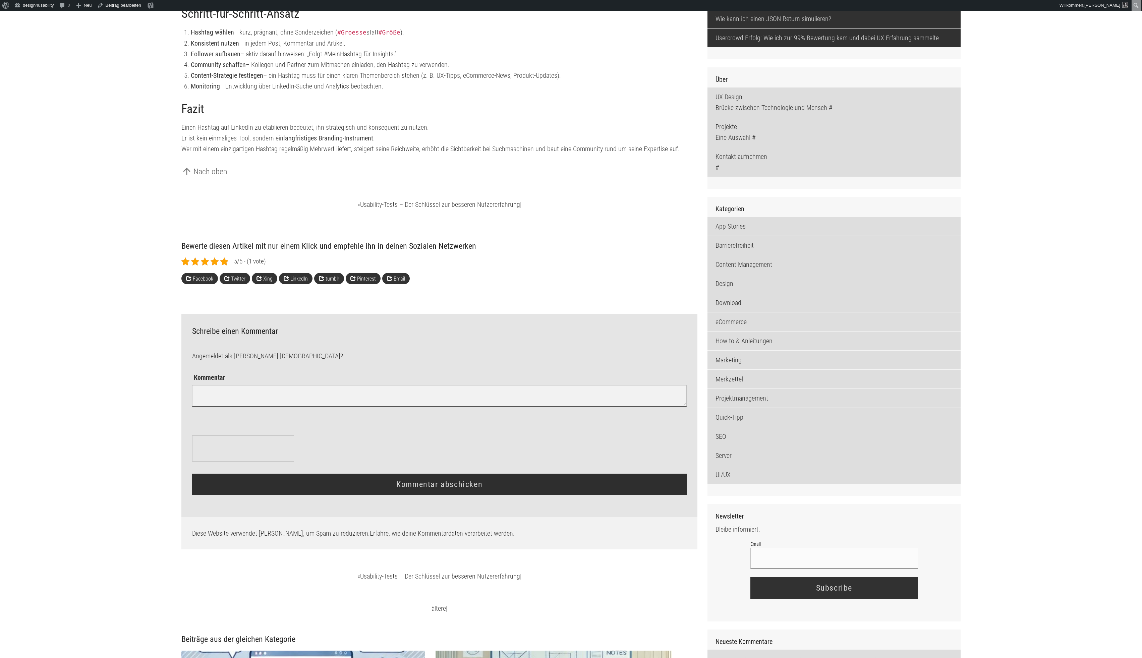 The width and height of the screenshot is (1142, 658). What do you see at coordinates (834, 303) in the screenshot?
I see `a: Download` at bounding box center [834, 303].